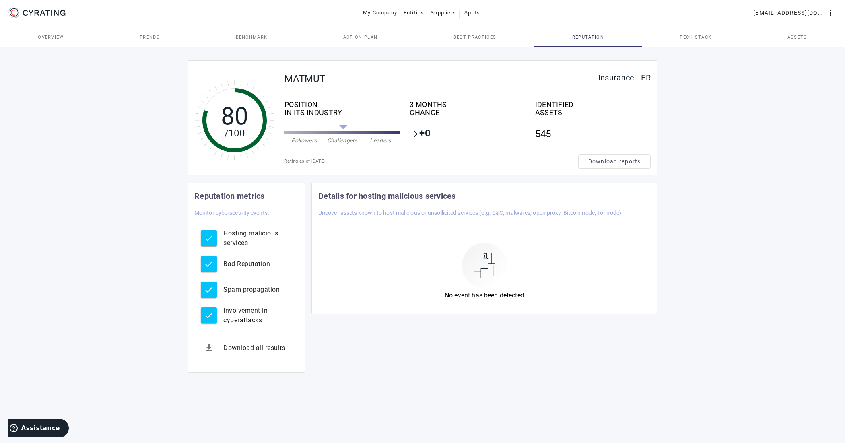 The width and height of the screenshot is (845, 443). What do you see at coordinates (252, 37) in the screenshot?
I see `span: Benchmark` at bounding box center [252, 37].